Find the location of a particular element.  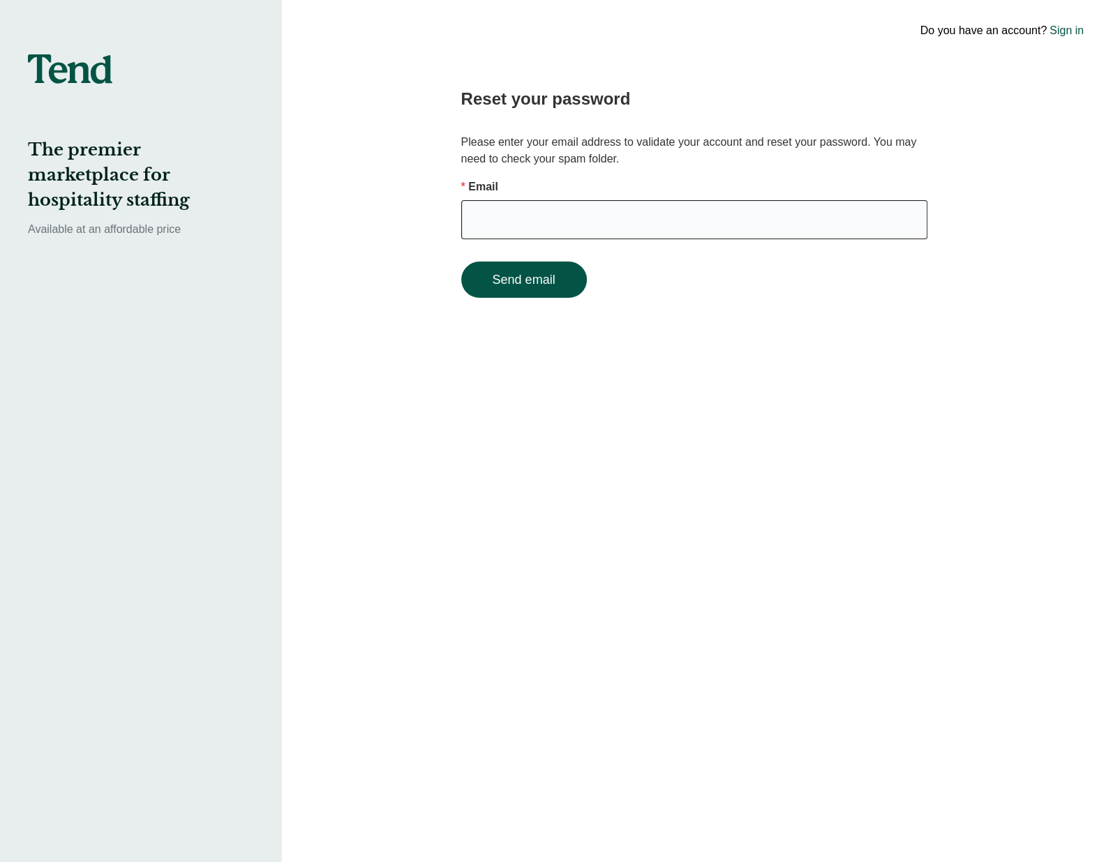

p: Available at an affordable price is located at coordinates (141, 230).